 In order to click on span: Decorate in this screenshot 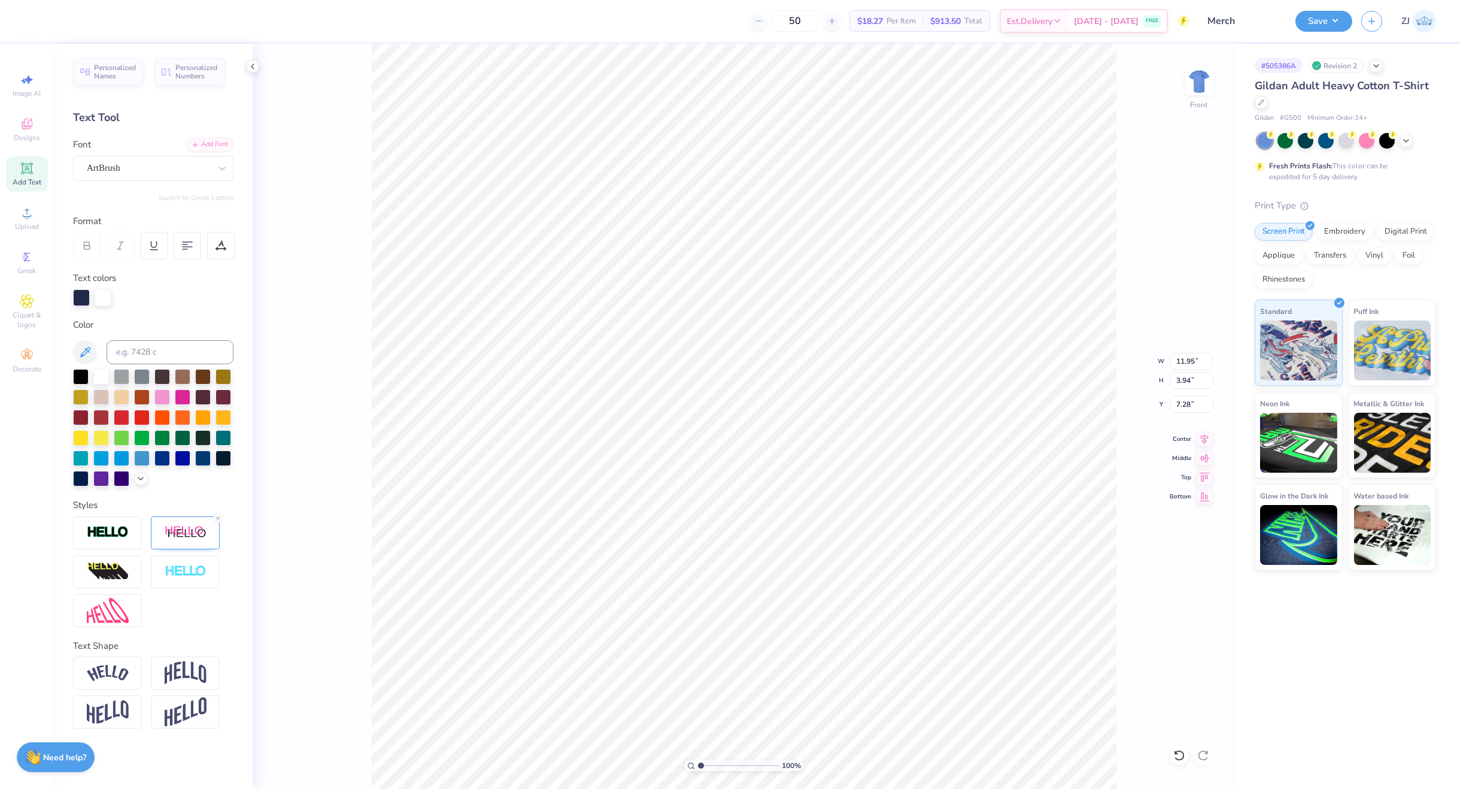, I will do `click(27, 369)`.